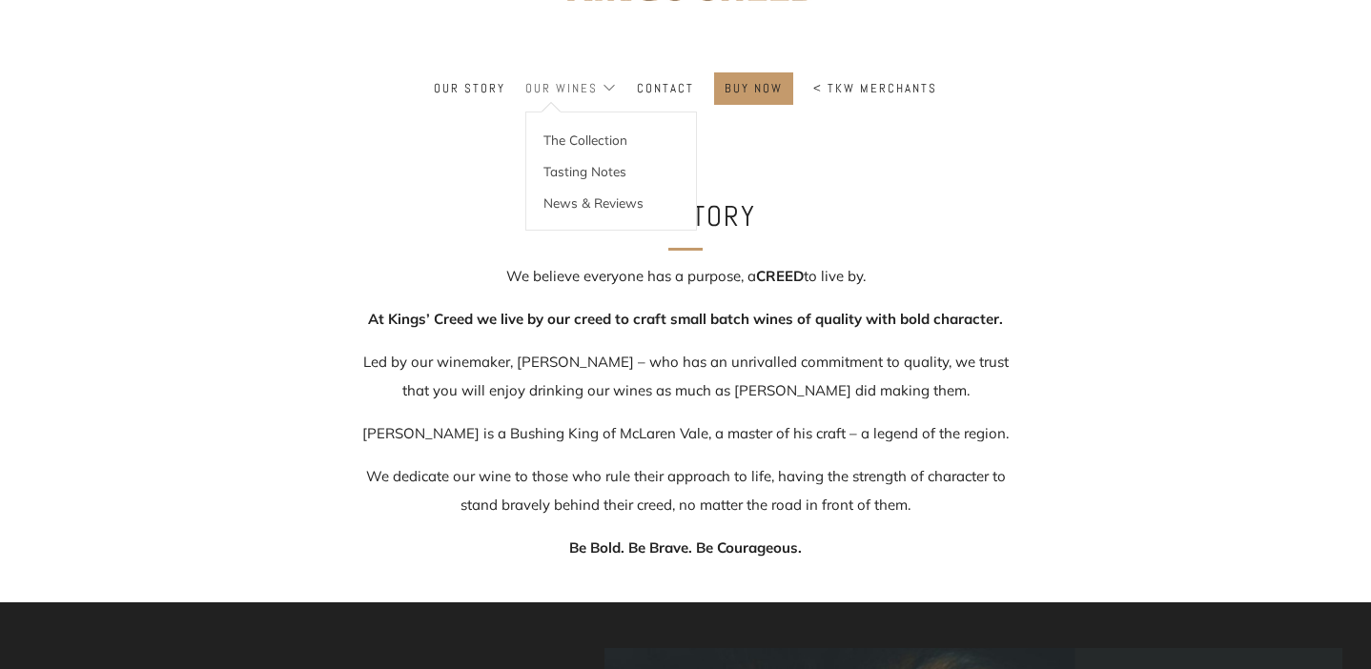  I want to click on p: We dedicate our wine to those who rule their approach to life, having the strength of character t..., so click(686, 491).